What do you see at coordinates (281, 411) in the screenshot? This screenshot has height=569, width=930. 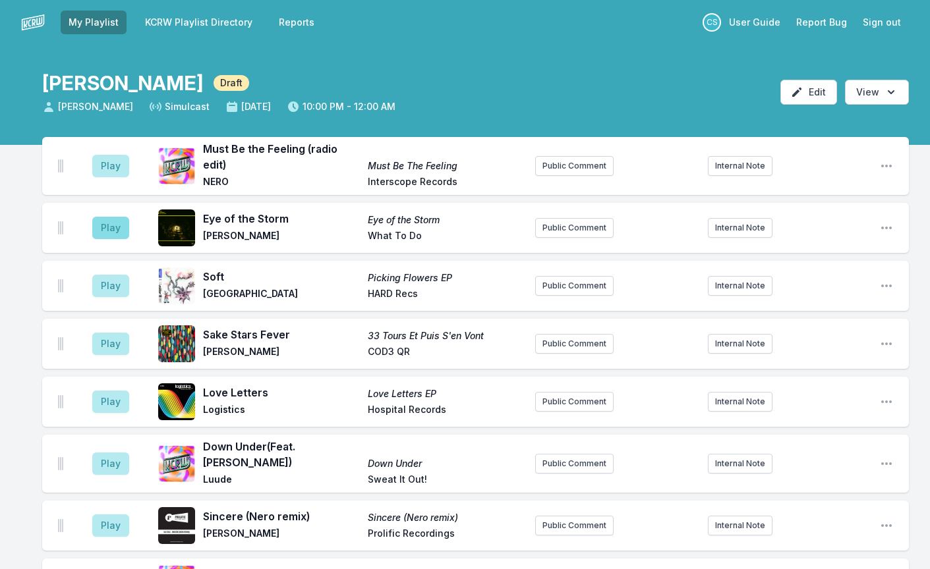 I see `span: Logistics` at bounding box center [281, 411].